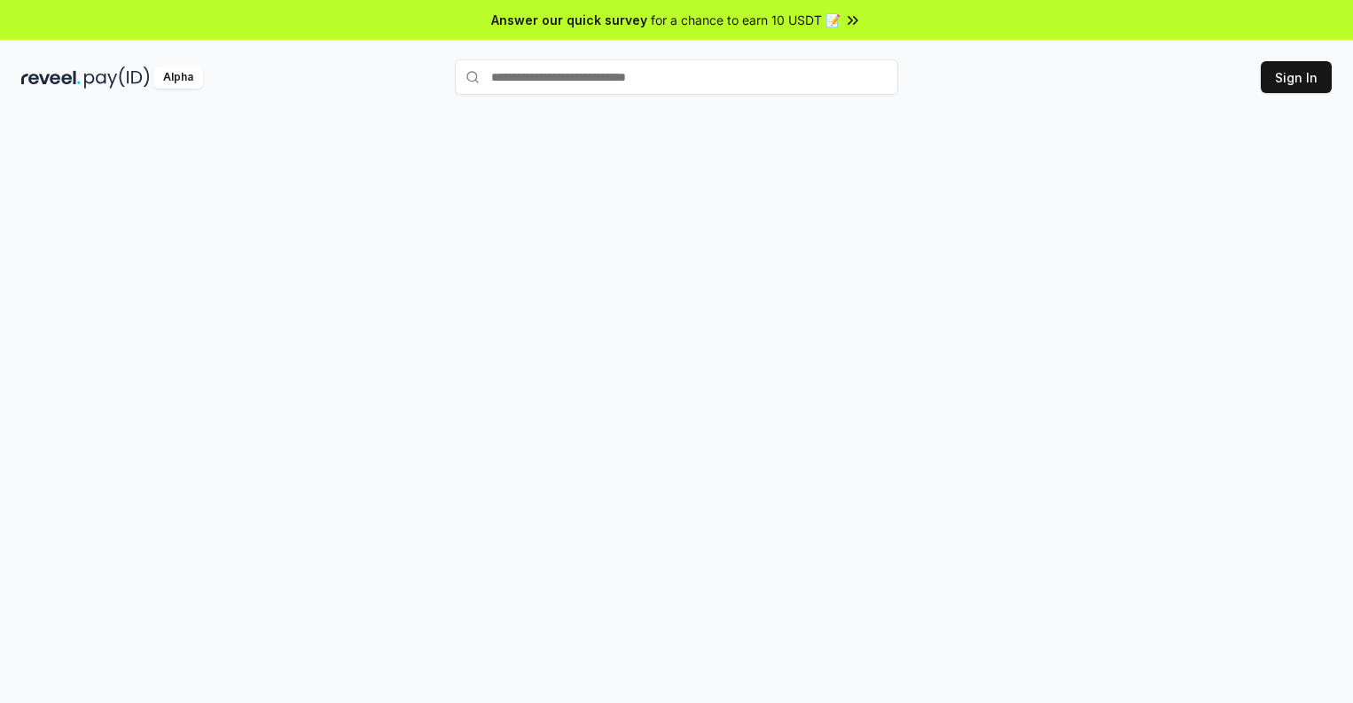  What do you see at coordinates (569, 20) in the screenshot?
I see `span: Answer our quick survey` at bounding box center [569, 20].